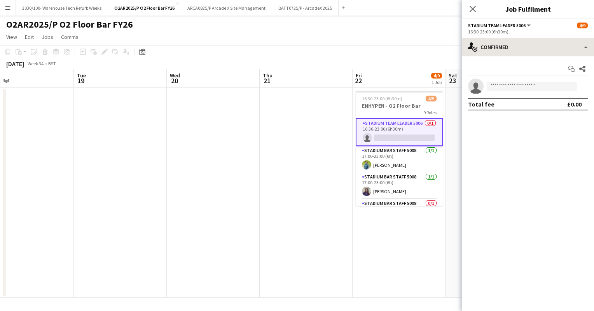  Describe the element at coordinates (52, 63) in the screenshot. I see `div: BST` at that location.